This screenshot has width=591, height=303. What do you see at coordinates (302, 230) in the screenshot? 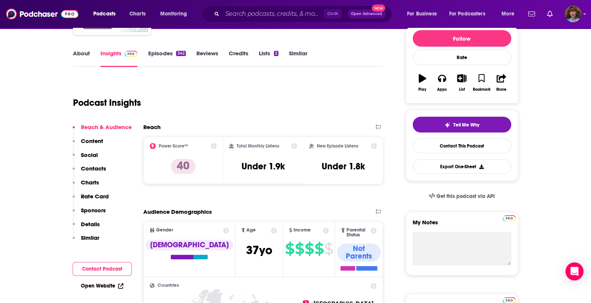
I see `span: Income` at bounding box center [302, 230].